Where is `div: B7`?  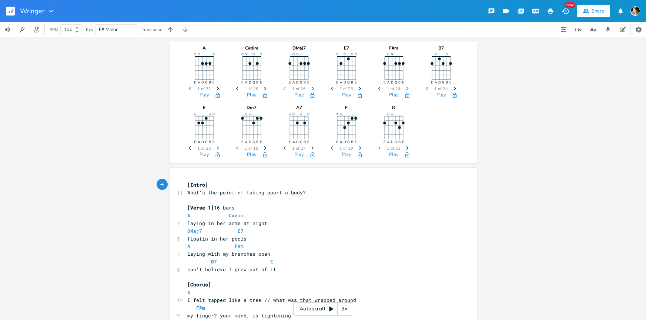 div: B7 is located at coordinates (441, 48).